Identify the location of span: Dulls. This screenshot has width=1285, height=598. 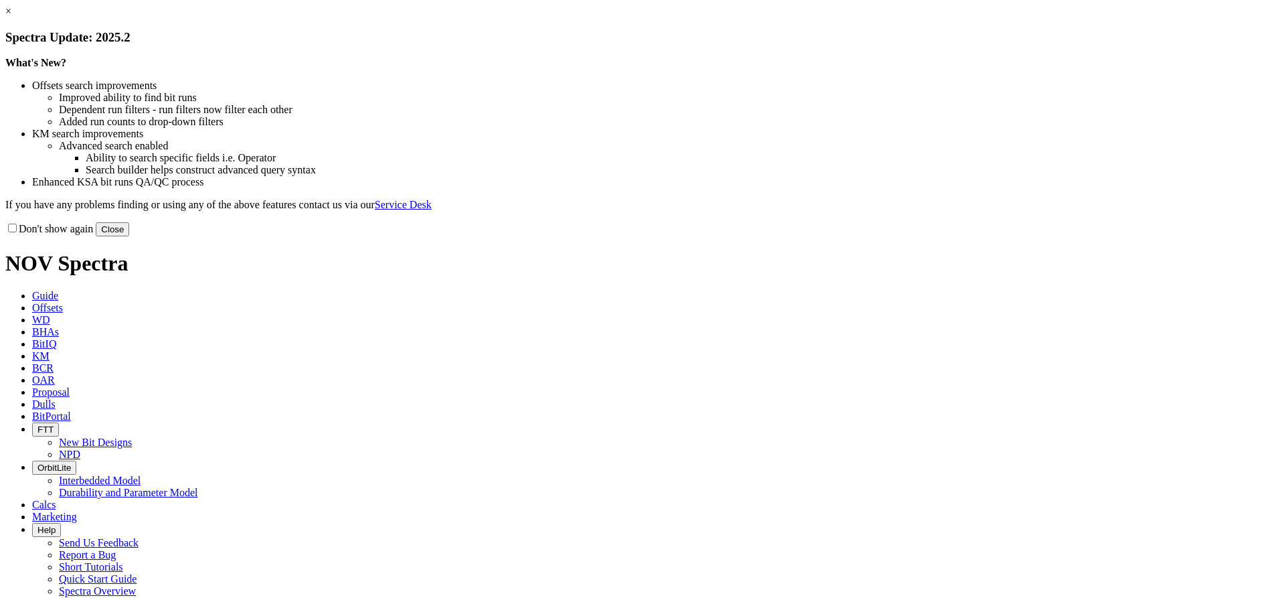
(43, 403).